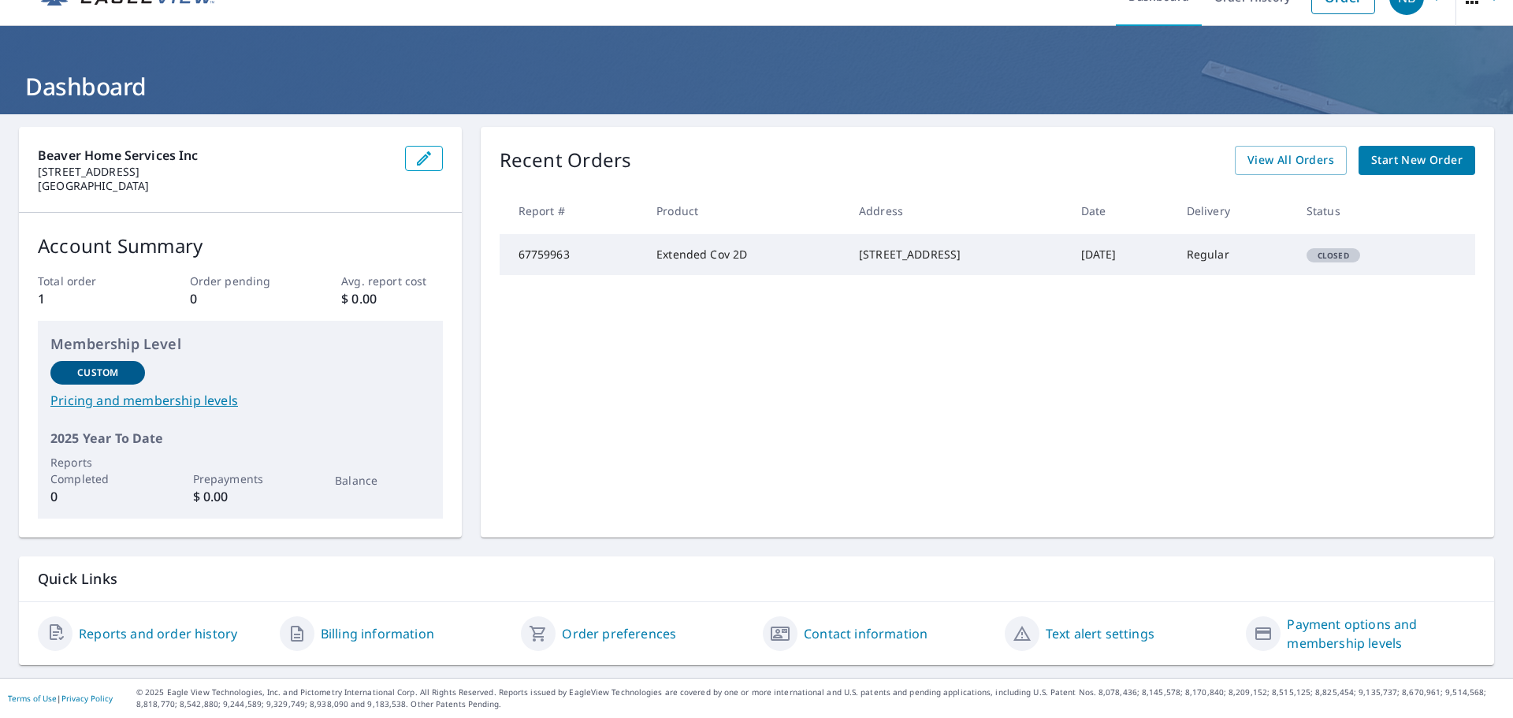 The image size is (1513, 718). Describe the element at coordinates (377, 633) in the screenshot. I see `a: Billing information` at that location.